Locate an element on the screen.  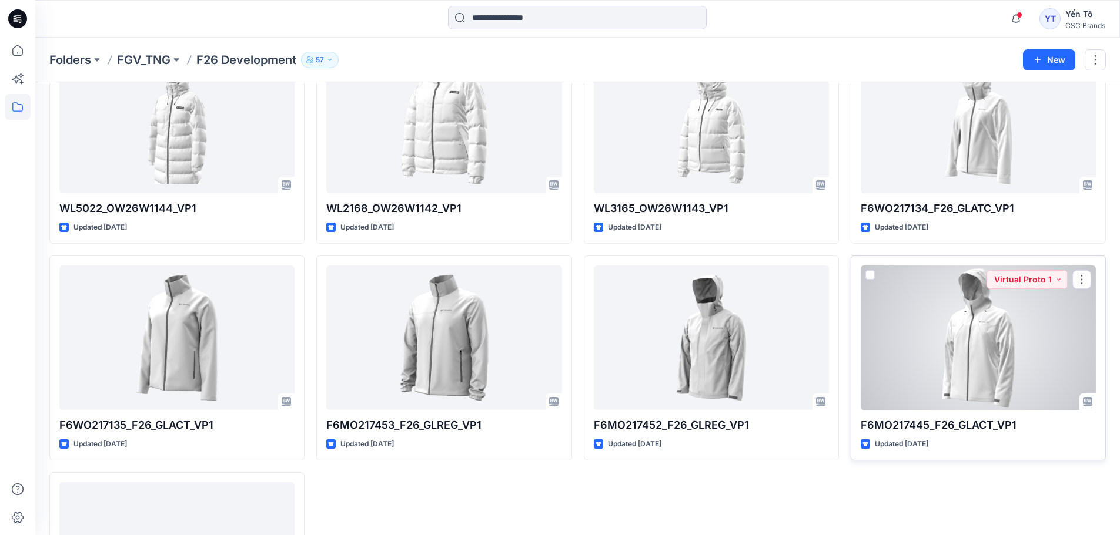
a: FGV_TNG is located at coordinates (143, 60).